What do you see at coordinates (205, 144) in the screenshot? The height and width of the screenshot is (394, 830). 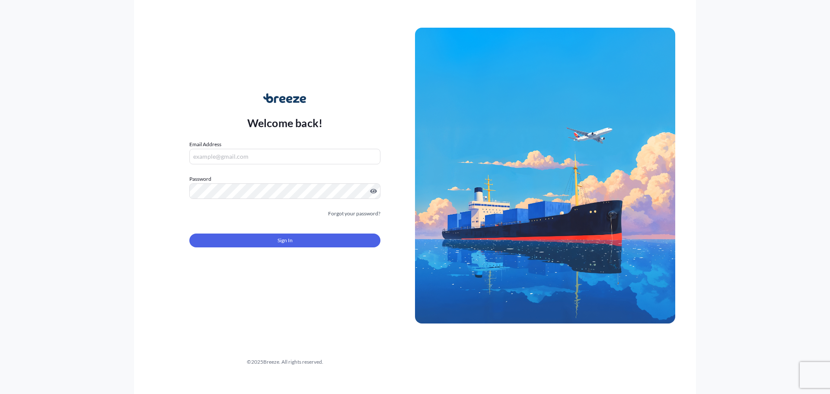 I see `label: Email Address` at bounding box center [205, 144].